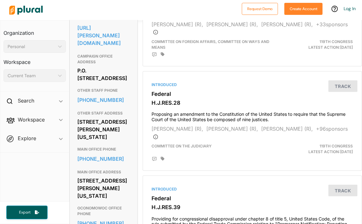  Describe the element at coordinates (211, 44) in the screenshot. I see `span: Committee on Foreign Affairs, Committee on Ways and Means` at that location.